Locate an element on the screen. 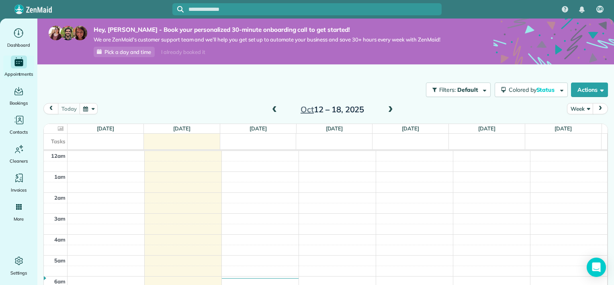 This screenshot has height=285, width=614. a: Bookings is located at coordinates (18, 96).